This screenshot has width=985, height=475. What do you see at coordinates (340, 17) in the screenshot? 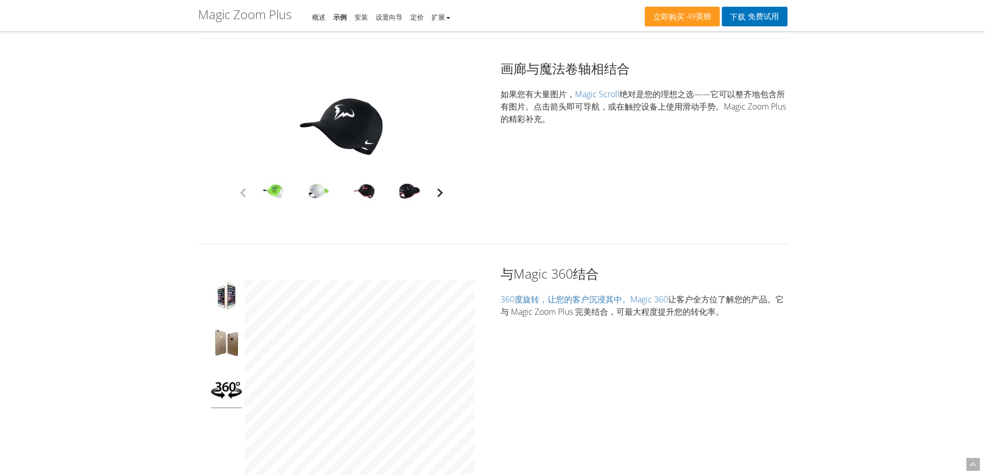
I see `font: 示例` at bounding box center [340, 17].